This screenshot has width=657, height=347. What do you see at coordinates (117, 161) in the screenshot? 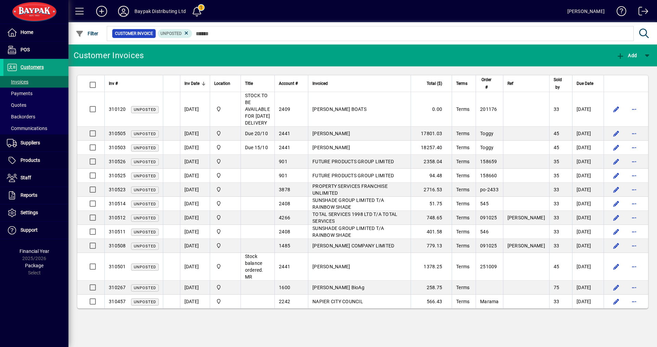
I see `span: 310526` at bounding box center [117, 161].